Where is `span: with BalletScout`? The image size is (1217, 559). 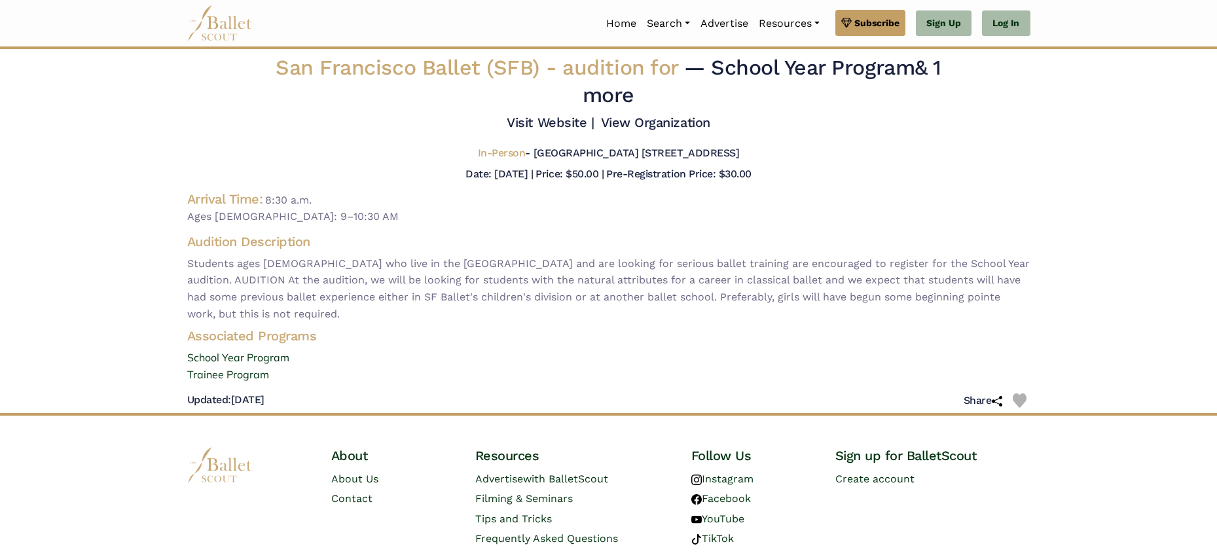 span: with BalletScout is located at coordinates (565, 478).